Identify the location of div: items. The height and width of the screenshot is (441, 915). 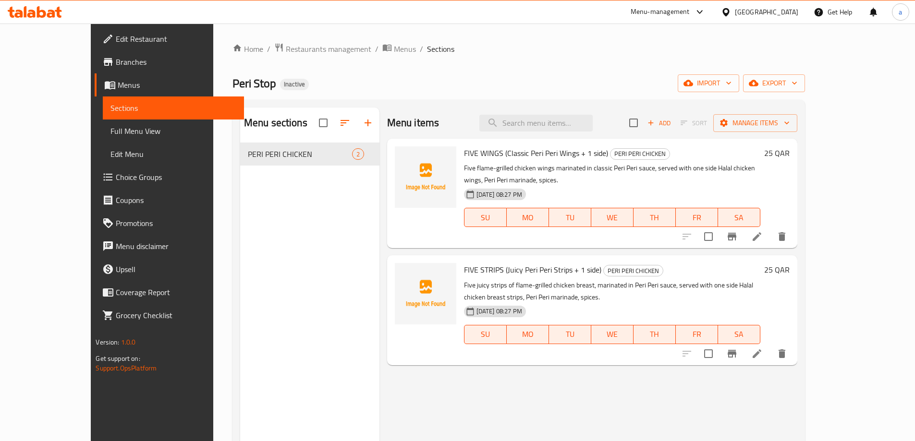
(358, 154).